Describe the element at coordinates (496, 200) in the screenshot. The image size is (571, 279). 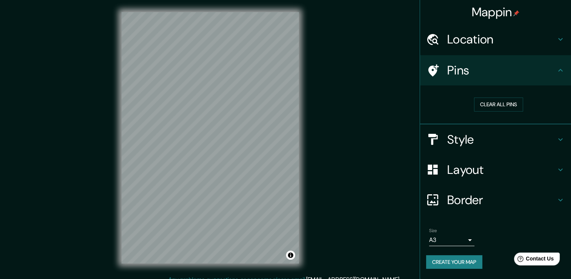
I see `div: Border` at that location.